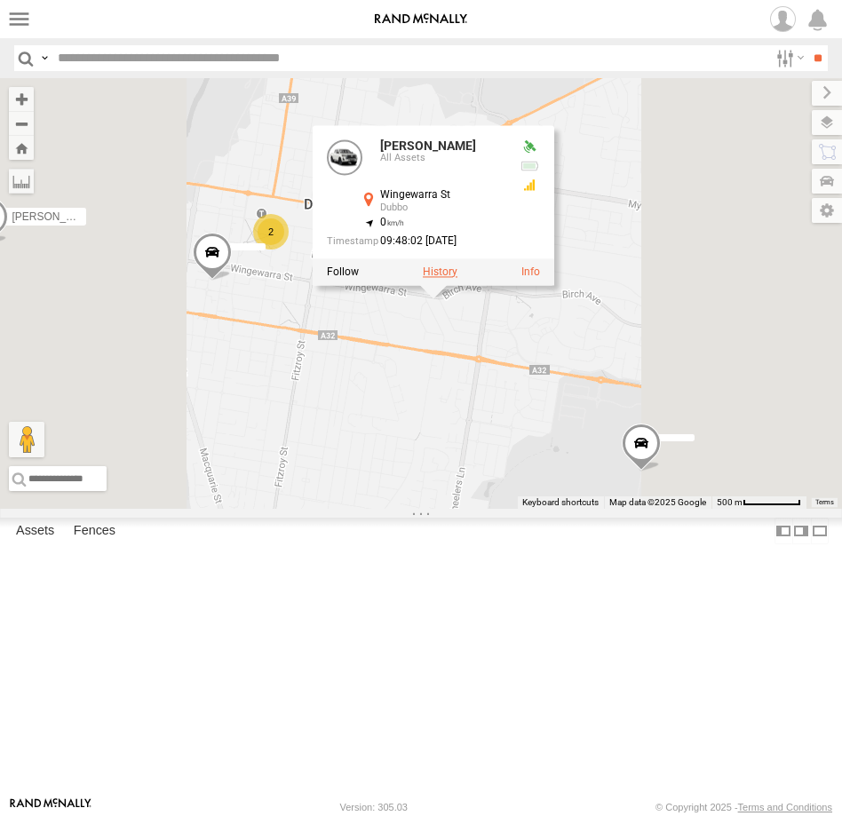 The width and height of the screenshot is (842, 816). I want to click on div: Date/time of location update, so click(416, 242).